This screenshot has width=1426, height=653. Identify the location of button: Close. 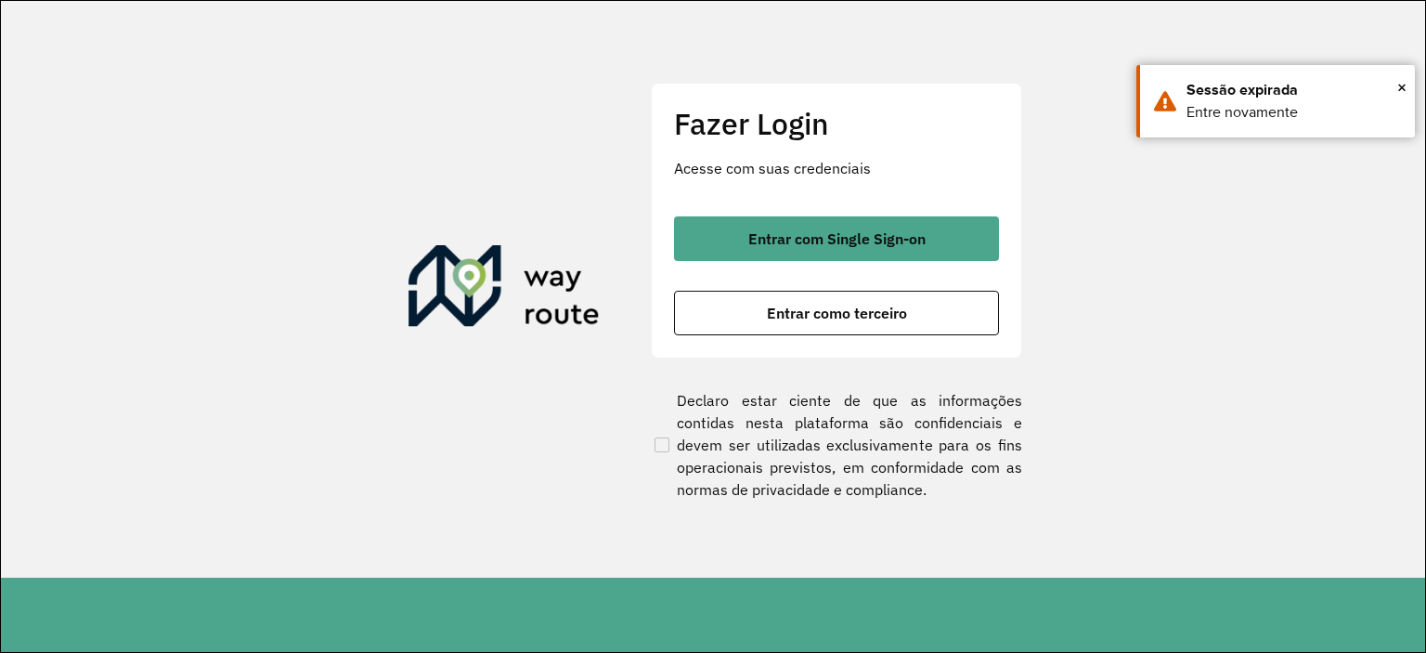
(1402, 87).